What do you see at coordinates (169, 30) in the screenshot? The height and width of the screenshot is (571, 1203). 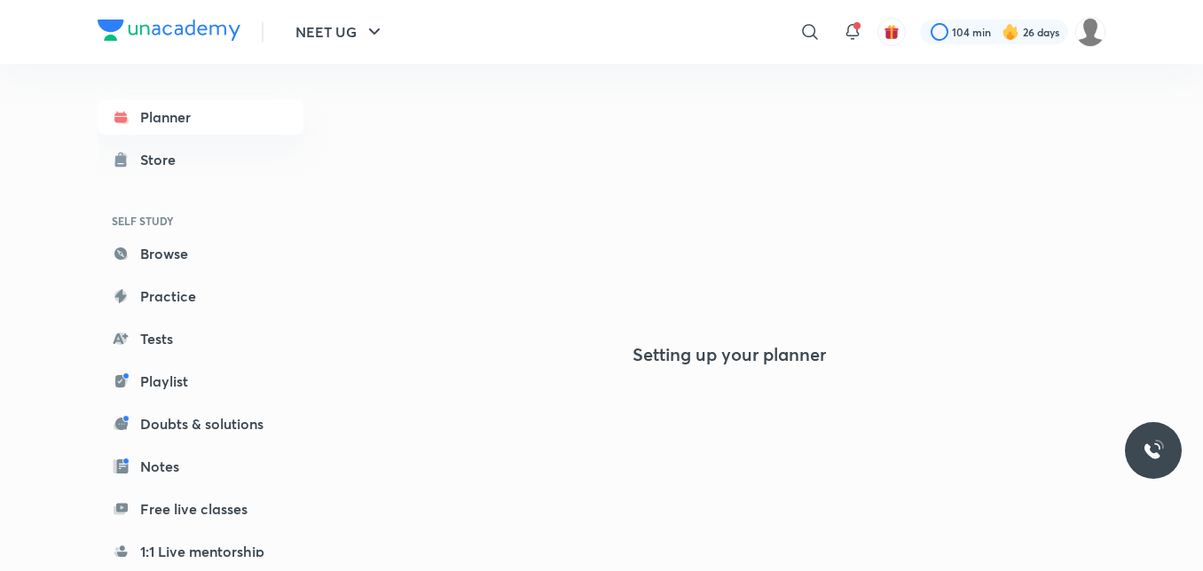 I see `img: Company Logo` at bounding box center [169, 30].